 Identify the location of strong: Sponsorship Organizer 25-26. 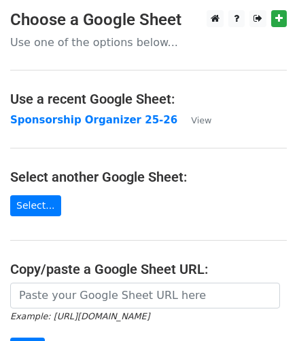
(94, 120).